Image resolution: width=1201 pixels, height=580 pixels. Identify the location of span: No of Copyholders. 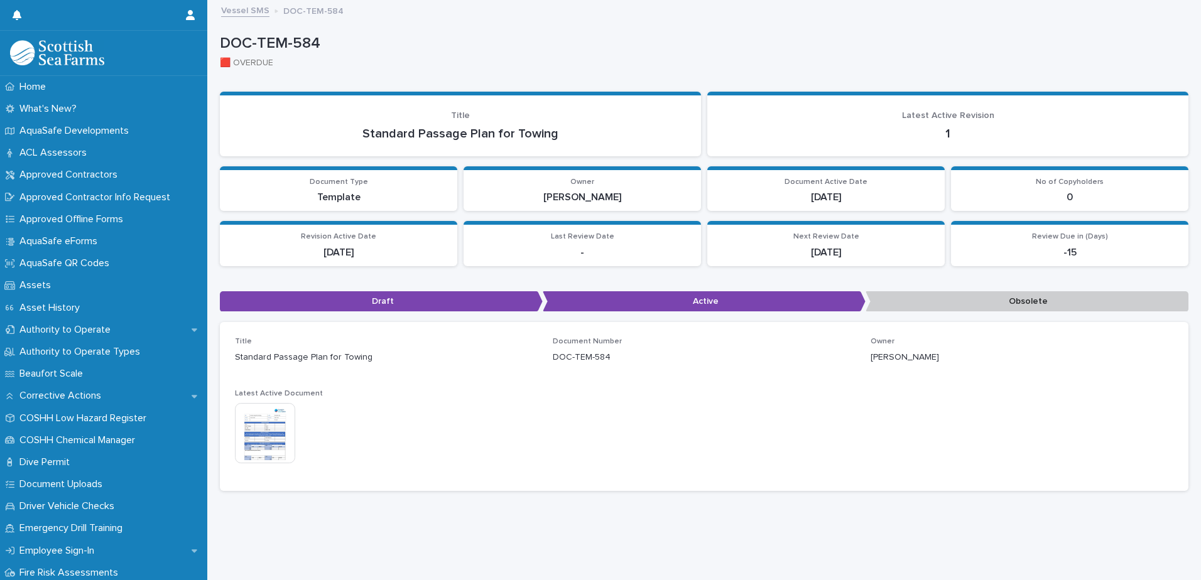
(1070, 182).